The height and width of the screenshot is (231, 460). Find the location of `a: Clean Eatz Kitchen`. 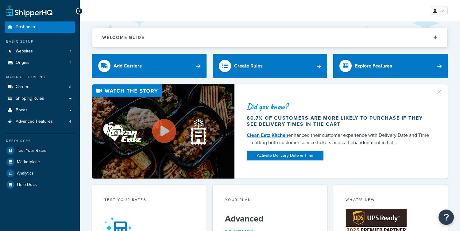

a: Clean Eatz Kitchen is located at coordinates (267, 135).